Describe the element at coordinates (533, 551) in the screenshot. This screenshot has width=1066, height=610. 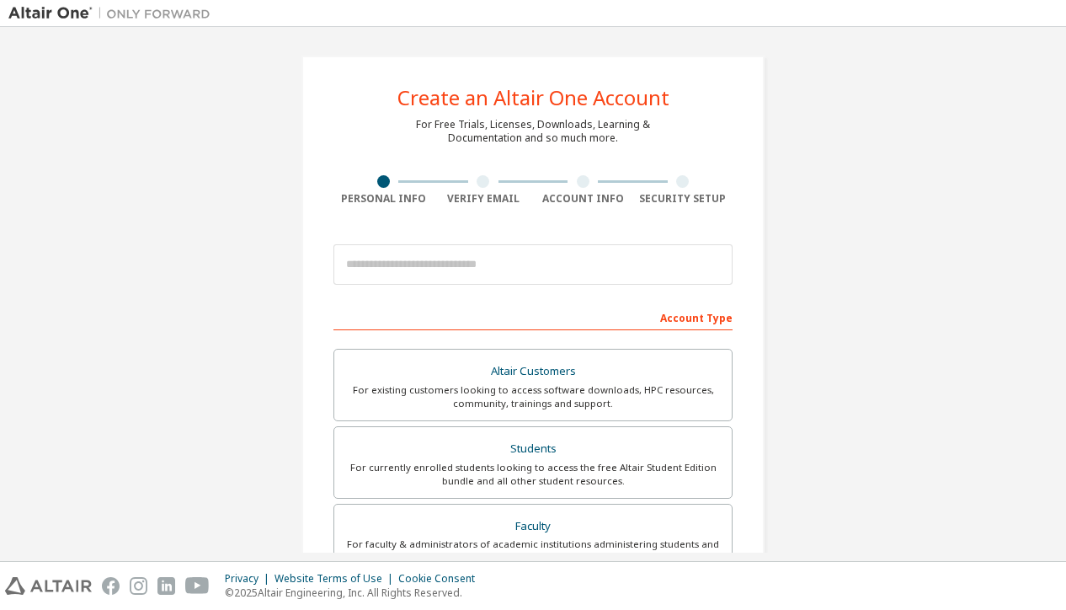
I see `div: For faculty & administrators of academic institutions administering students and accessing softwa...` at that location.